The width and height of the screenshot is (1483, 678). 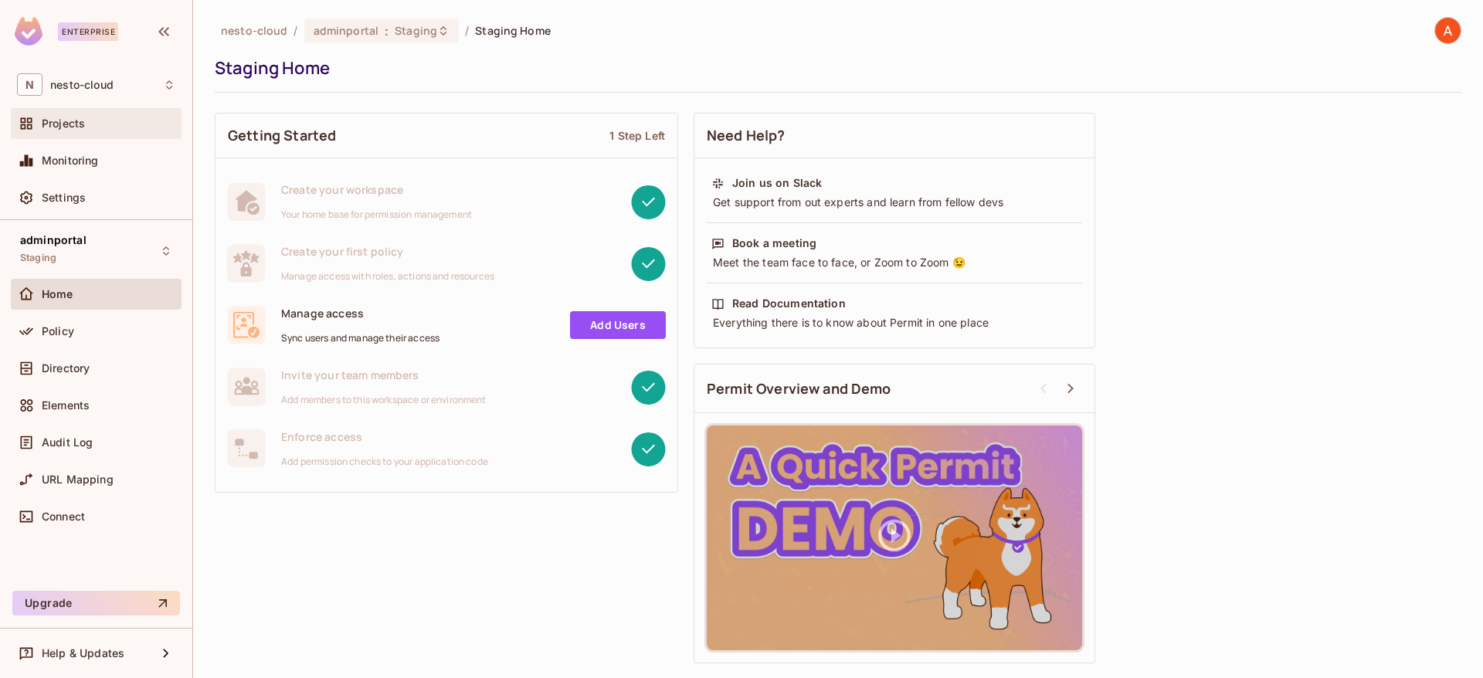 What do you see at coordinates (29, 31) in the screenshot?
I see `img: SReyMgAAAABJRU5ErkJggg==` at bounding box center [29, 31].